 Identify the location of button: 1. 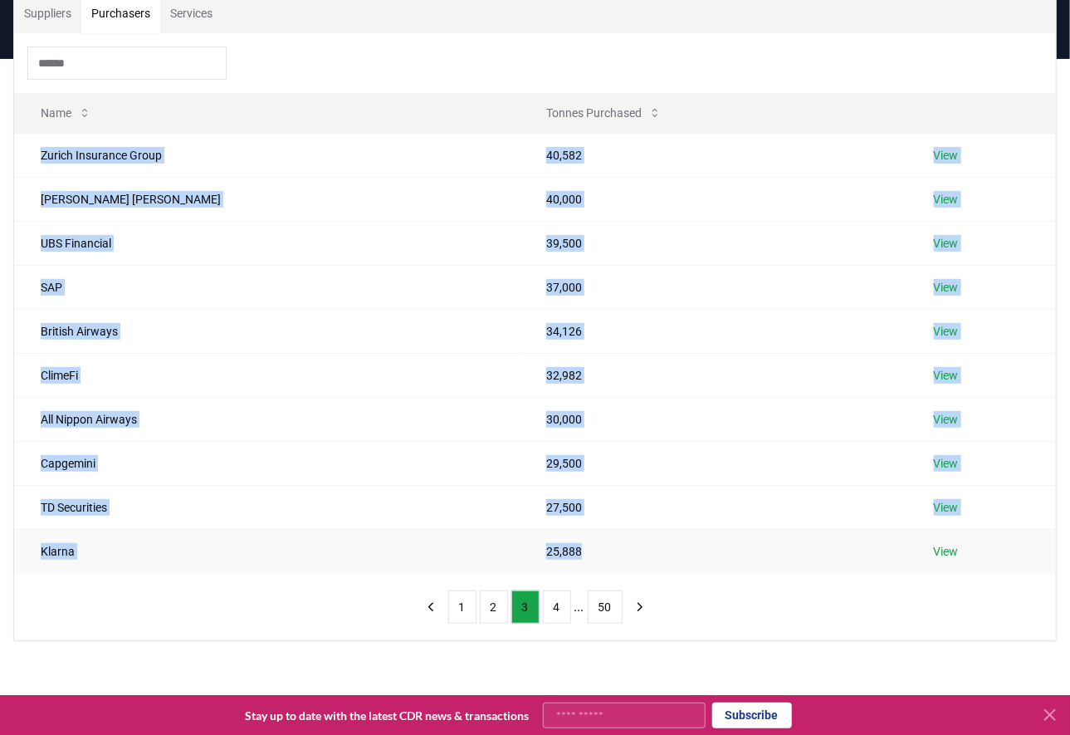
(462, 607).